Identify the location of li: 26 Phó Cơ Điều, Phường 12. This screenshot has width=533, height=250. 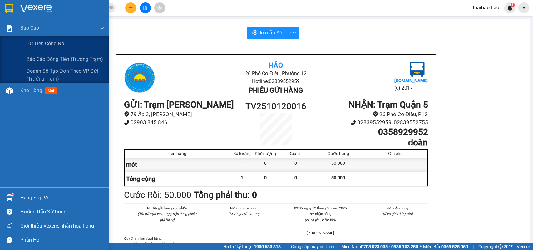
(276, 73).